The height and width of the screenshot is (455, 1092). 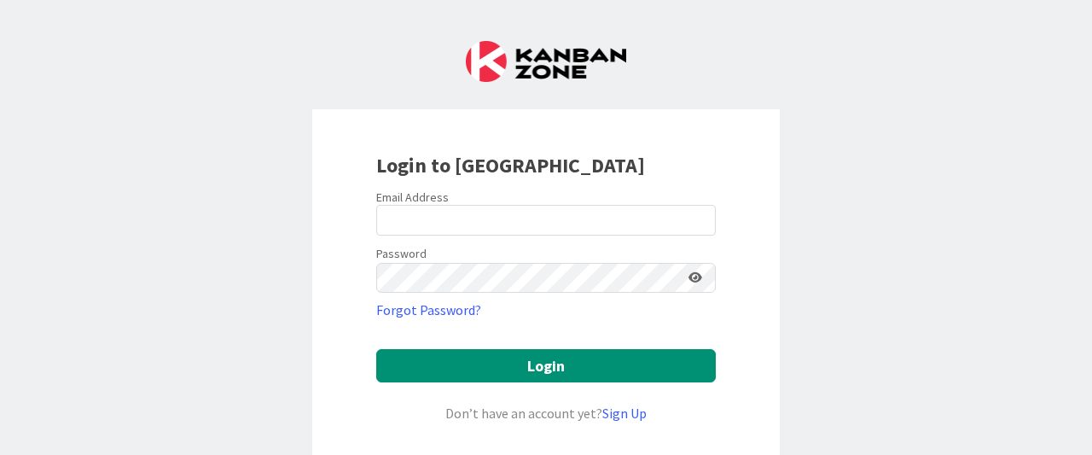 What do you see at coordinates (428, 310) in the screenshot?
I see `a: Forgot Password?` at bounding box center [428, 310].